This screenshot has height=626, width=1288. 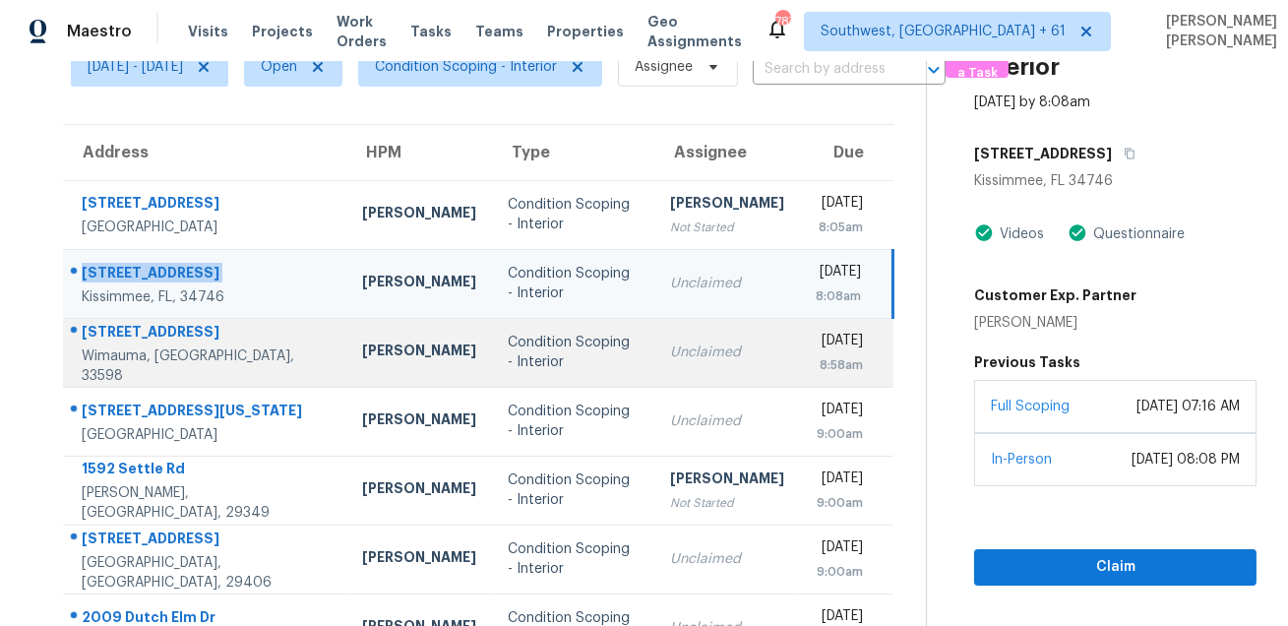 I want to click on div: 8:05am, so click(x=839, y=227).